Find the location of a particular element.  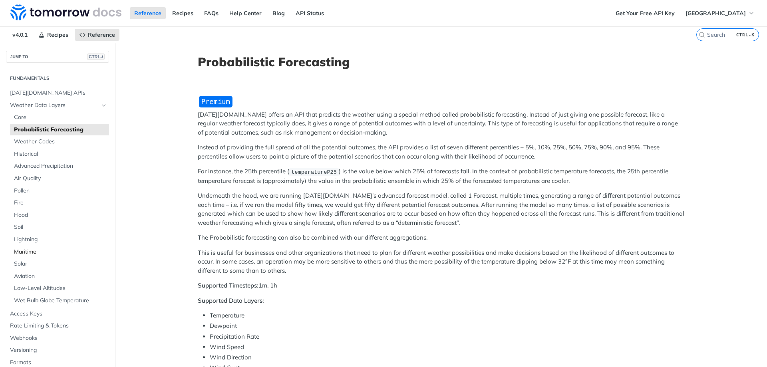

strong: Supported Timesteps: is located at coordinates (228, 285).